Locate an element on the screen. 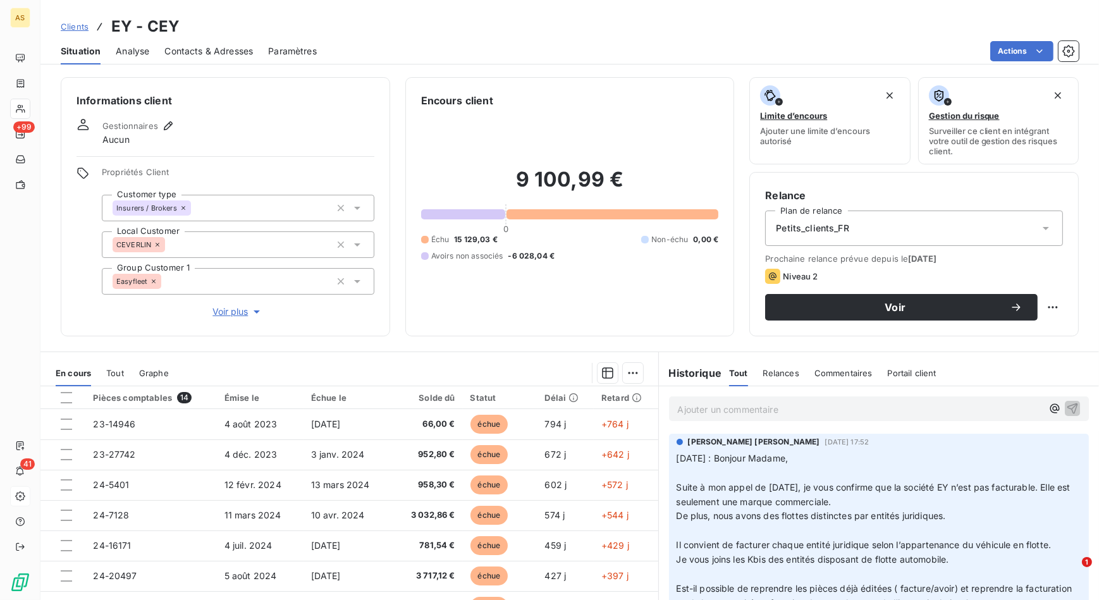 Image resolution: width=1099 pixels, height=600 pixels. div: Solde dû is located at coordinates (425, 398).